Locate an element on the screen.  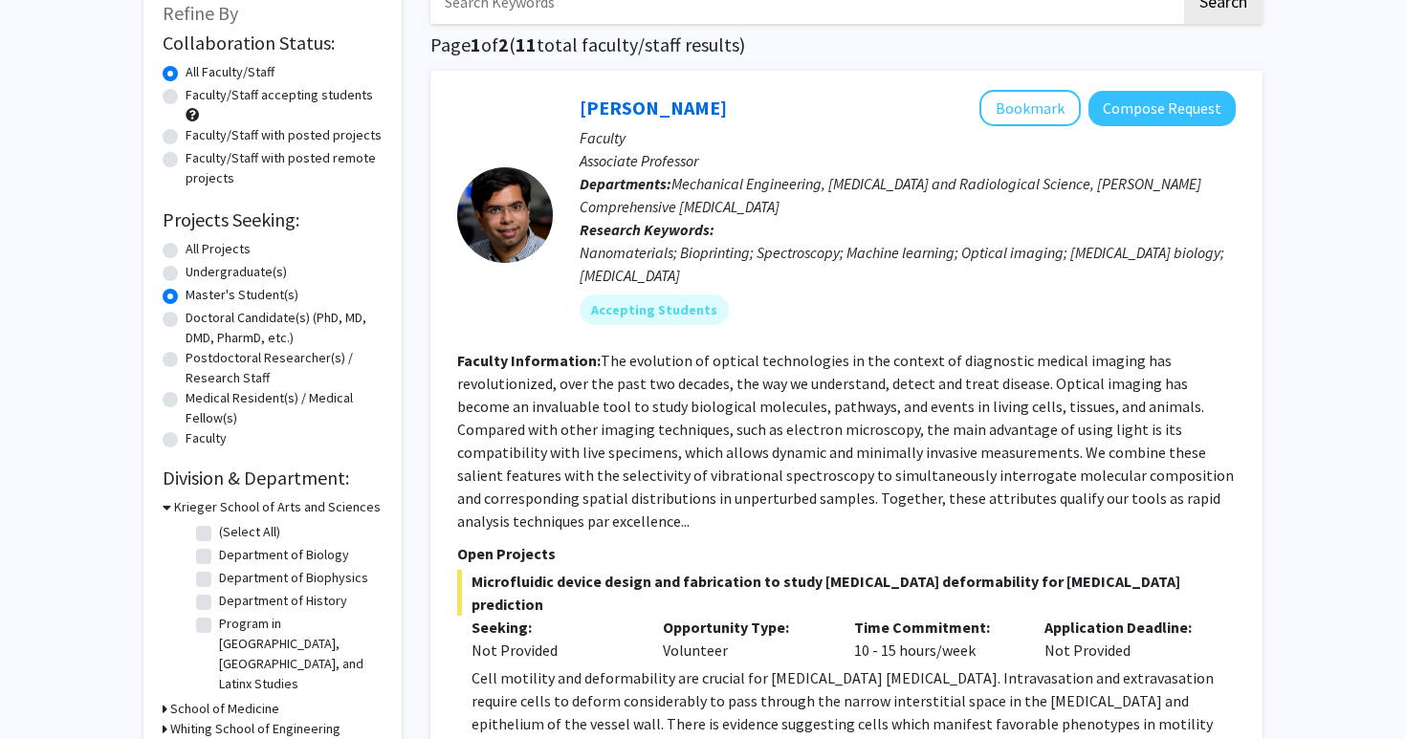
p: Application Deadline: is located at coordinates (1126, 627).